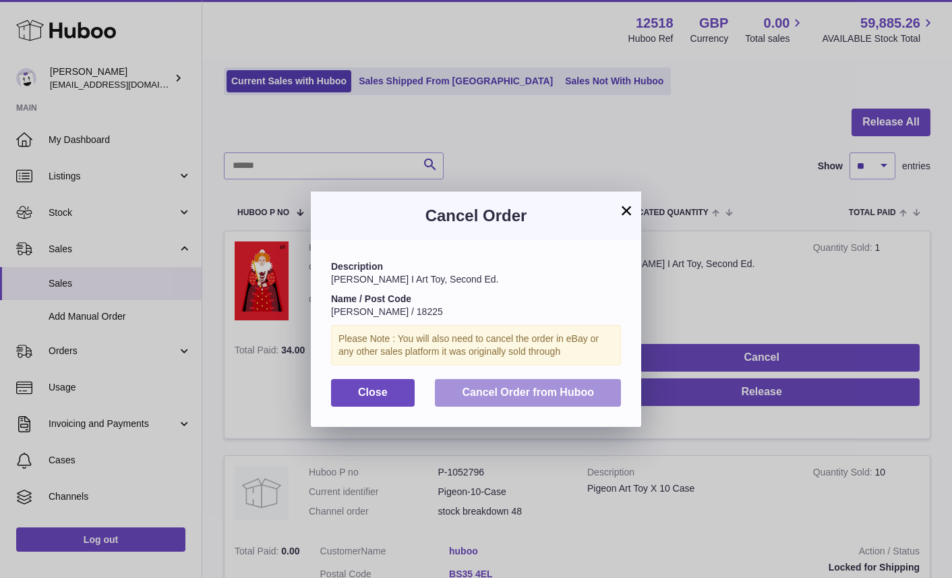 Image resolution: width=952 pixels, height=578 pixels. Describe the element at coordinates (373, 392) in the screenshot. I see `span: Close` at that location.